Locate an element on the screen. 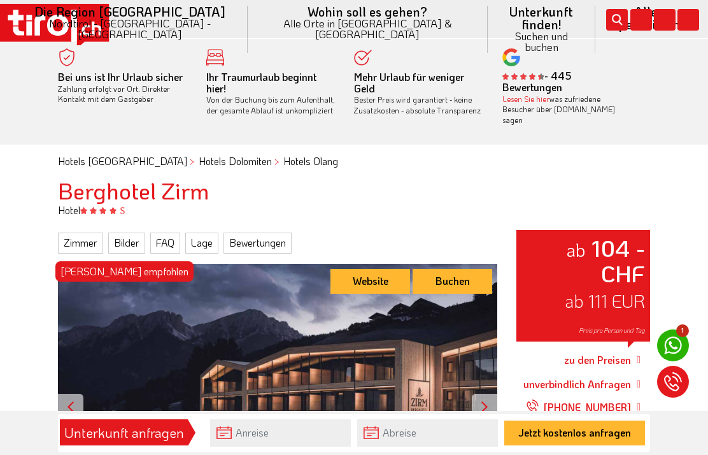 This screenshot has height=455, width=708. b: Bei uns ist Ihr Urlaub sicher is located at coordinates (120, 76).